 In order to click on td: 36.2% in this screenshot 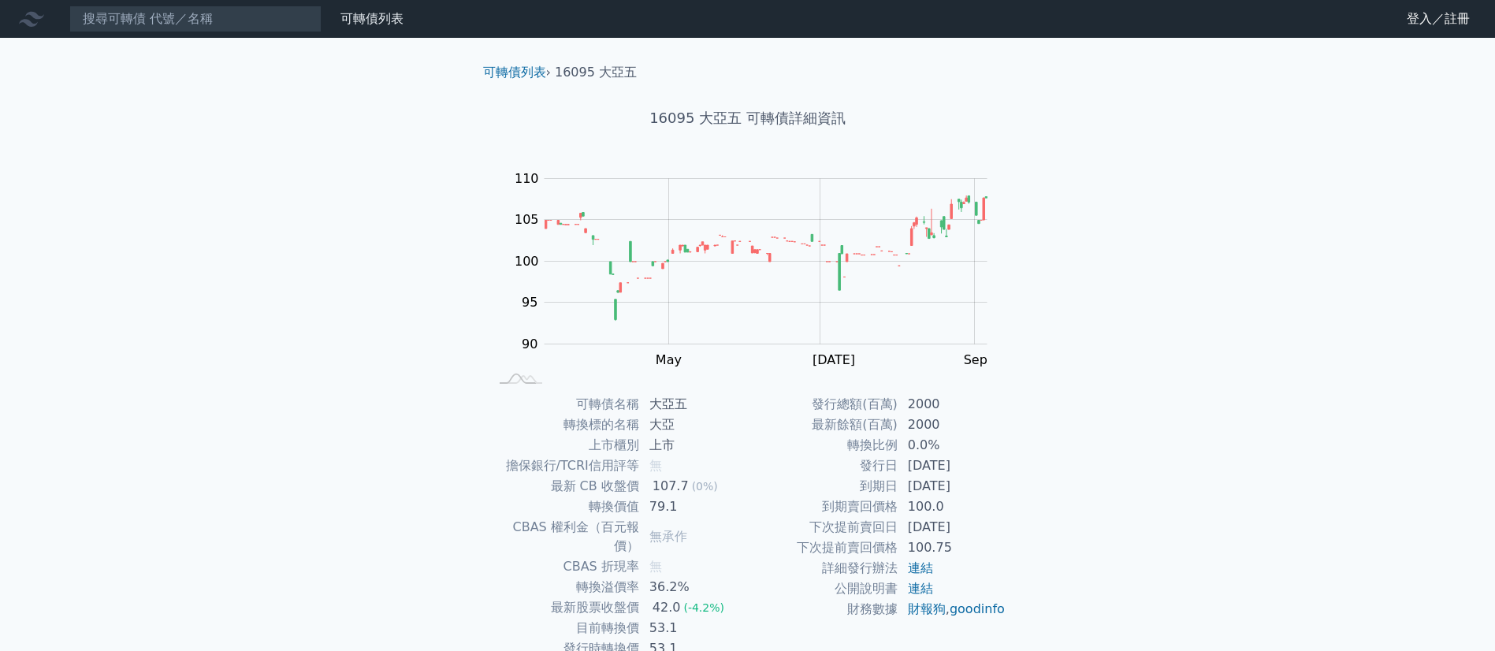, I will do `click(694, 587)`.